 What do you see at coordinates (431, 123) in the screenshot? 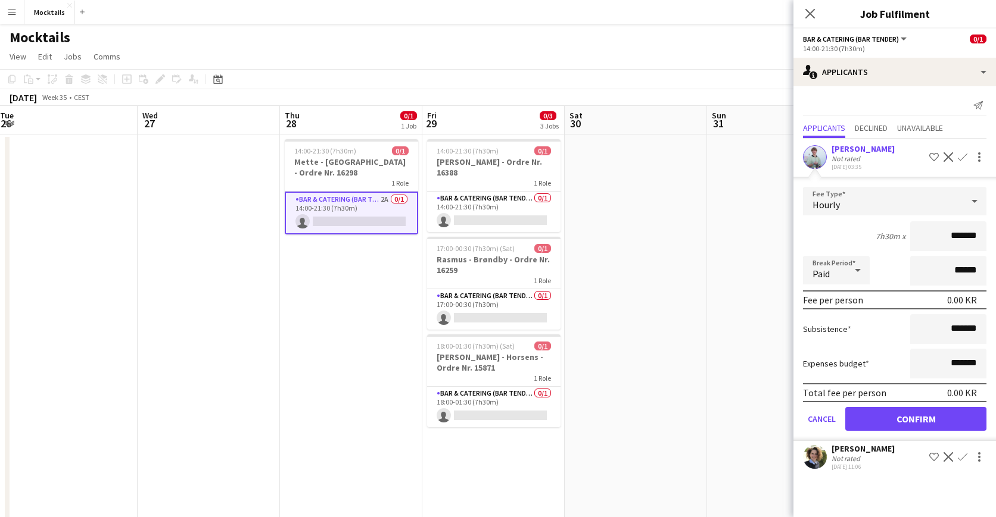
I see `span: 29` at bounding box center [431, 123].